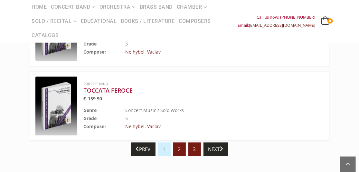 The image size is (359, 172). What do you see at coordinates (330, 21) in the screenshot?
I see `span: 0` at bounding box center [330, 21].